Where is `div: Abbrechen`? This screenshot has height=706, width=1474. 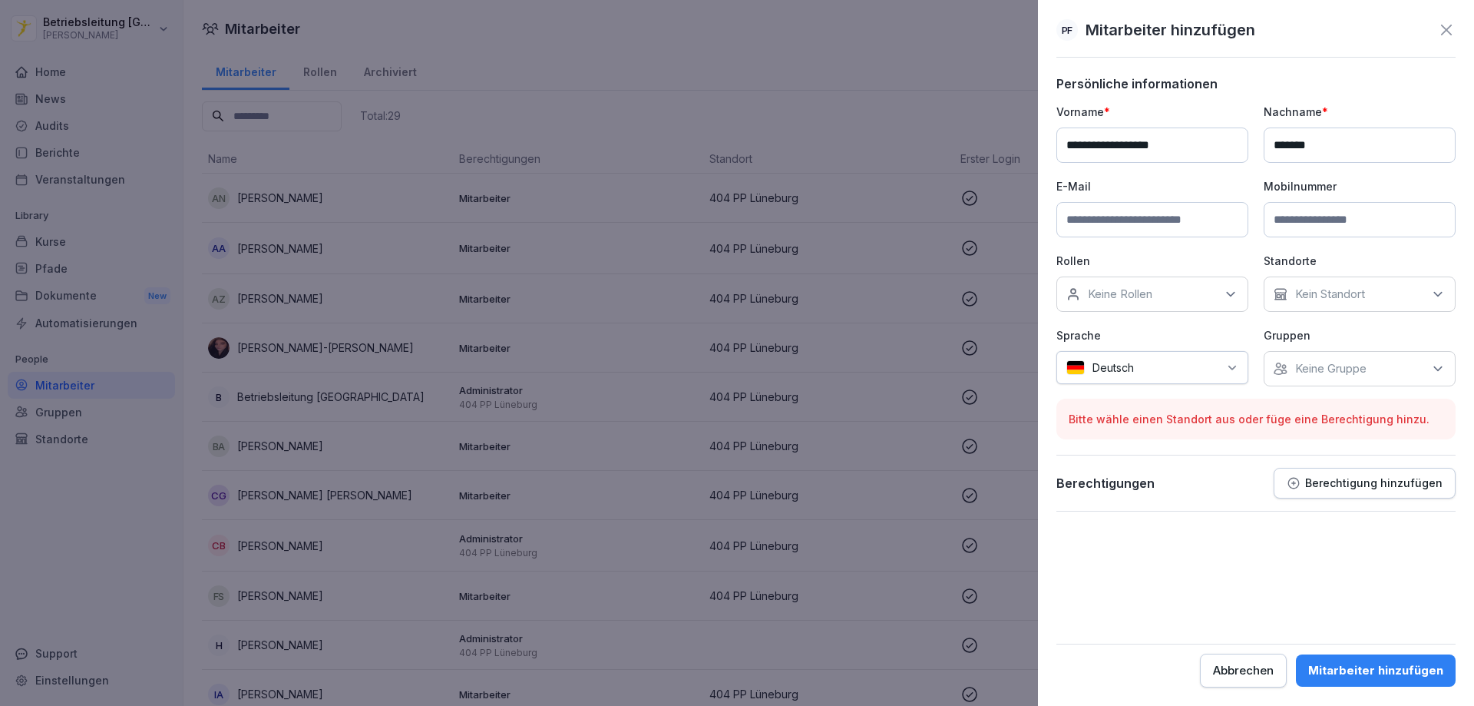 div: Abbrechen is located at coordinates (1243, 670).